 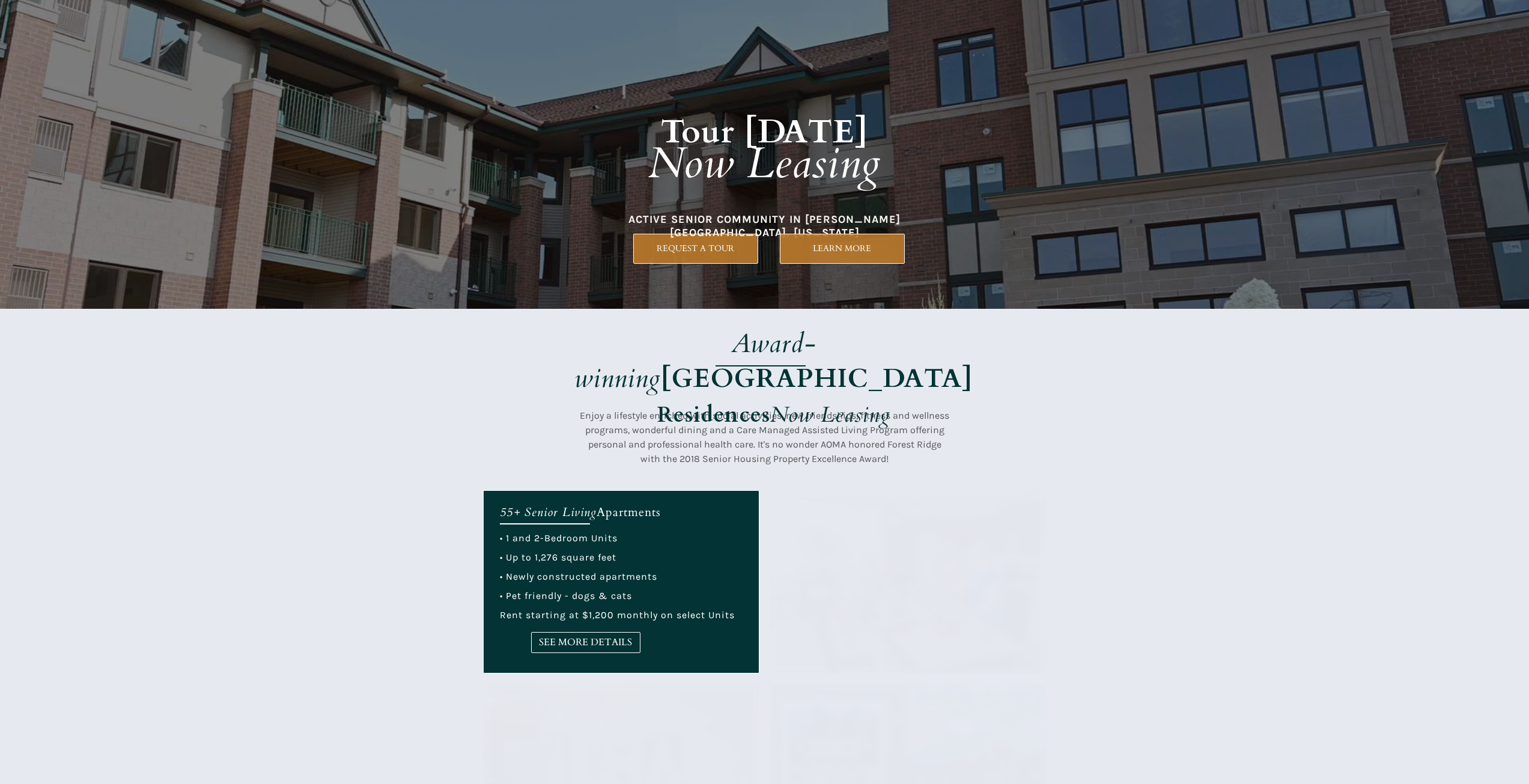 I want to click on span: • 1 and 2-Bedroom Units, so click(x=559, y=538).